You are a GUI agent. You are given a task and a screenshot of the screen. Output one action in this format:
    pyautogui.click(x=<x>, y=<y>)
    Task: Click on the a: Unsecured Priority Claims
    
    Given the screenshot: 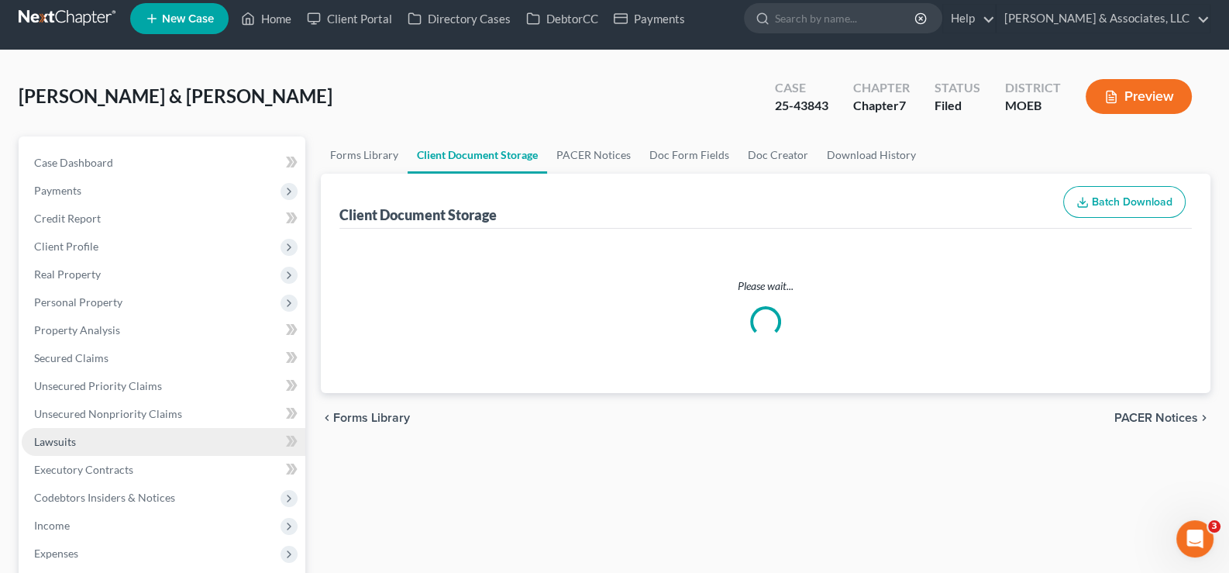 What is the action you would take?
    pyautogui.click(x=164, y=386)
    